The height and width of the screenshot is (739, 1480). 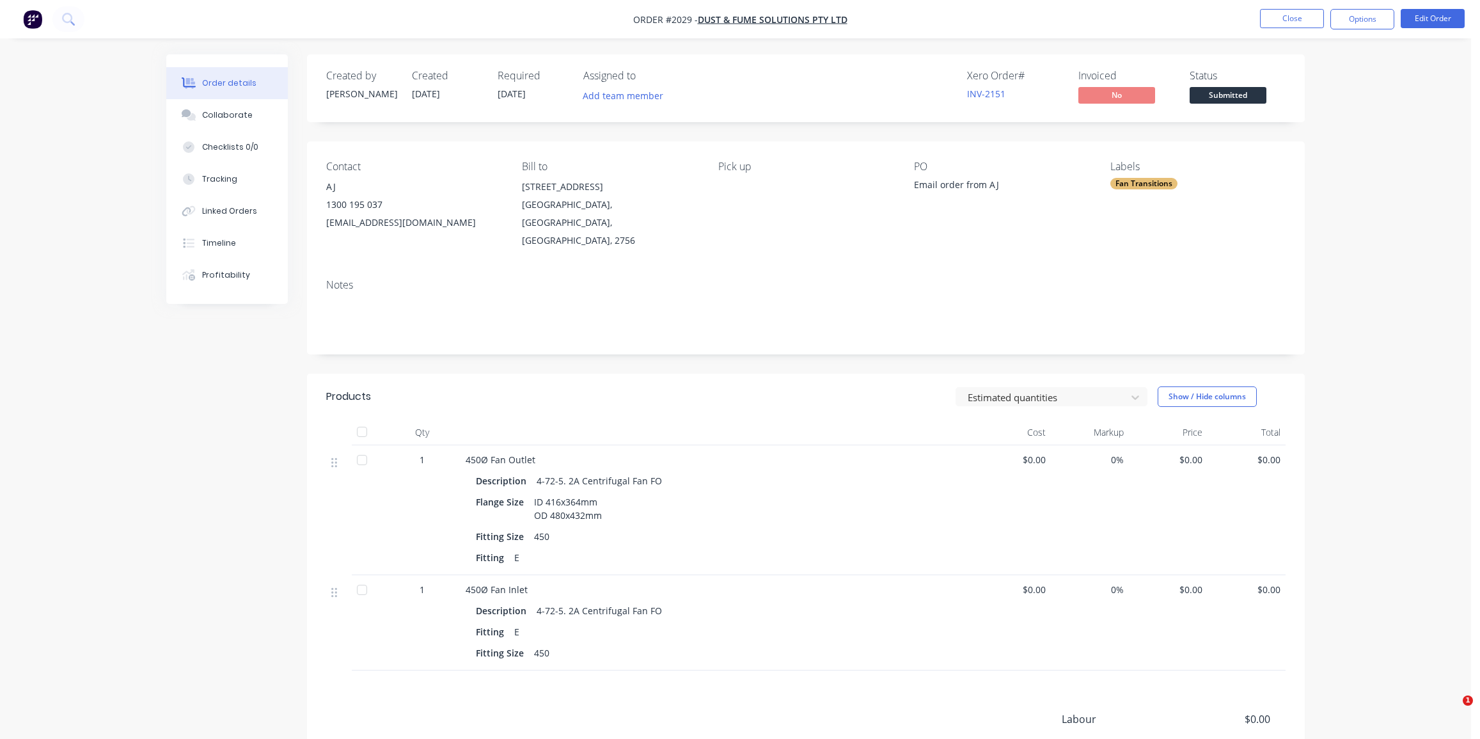 What do you see at coordinates (219, 179) in the screenshot?
I see `div: Tracking` at bounding box center [219, 179].